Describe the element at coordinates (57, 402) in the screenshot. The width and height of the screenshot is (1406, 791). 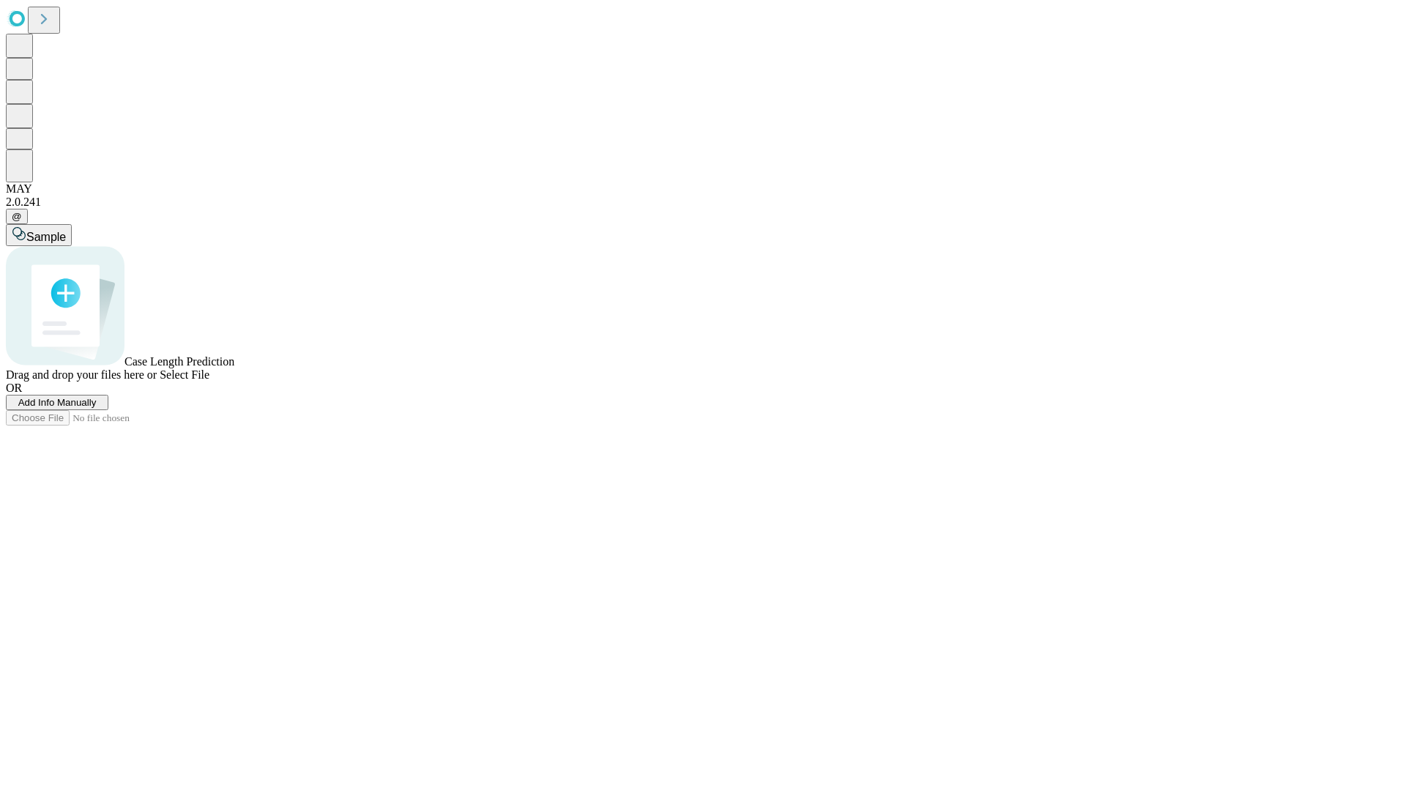
I see `span: Add Info Manually` at that location.